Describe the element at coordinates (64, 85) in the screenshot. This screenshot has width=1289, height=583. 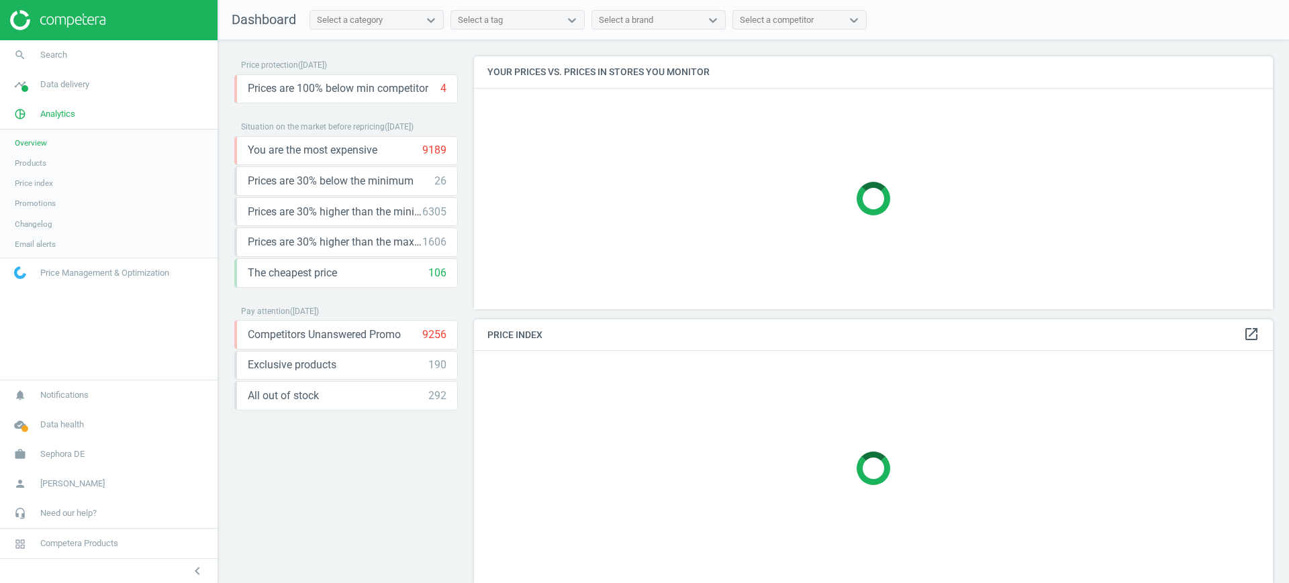
I see `span: Data delivery` at that location.